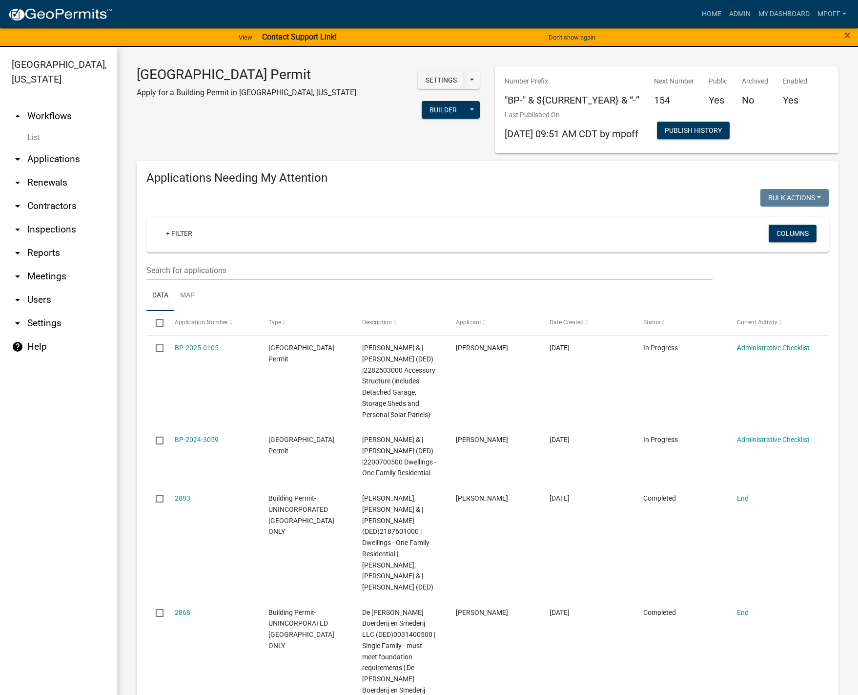 This screenshot has width=858, height=695. Describe the element at coordinates (674, 100) in the screenshot. I see `h5: 154` at that location.